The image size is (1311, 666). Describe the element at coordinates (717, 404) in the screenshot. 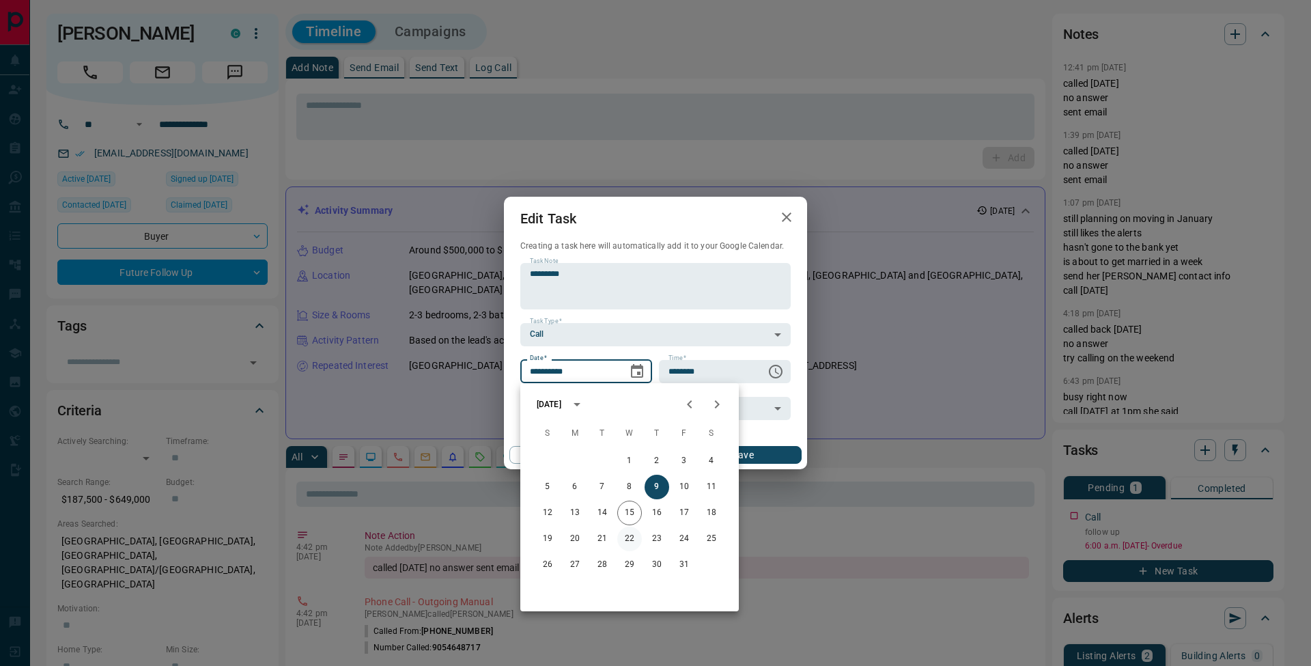

I see `button: Next month` at that location.